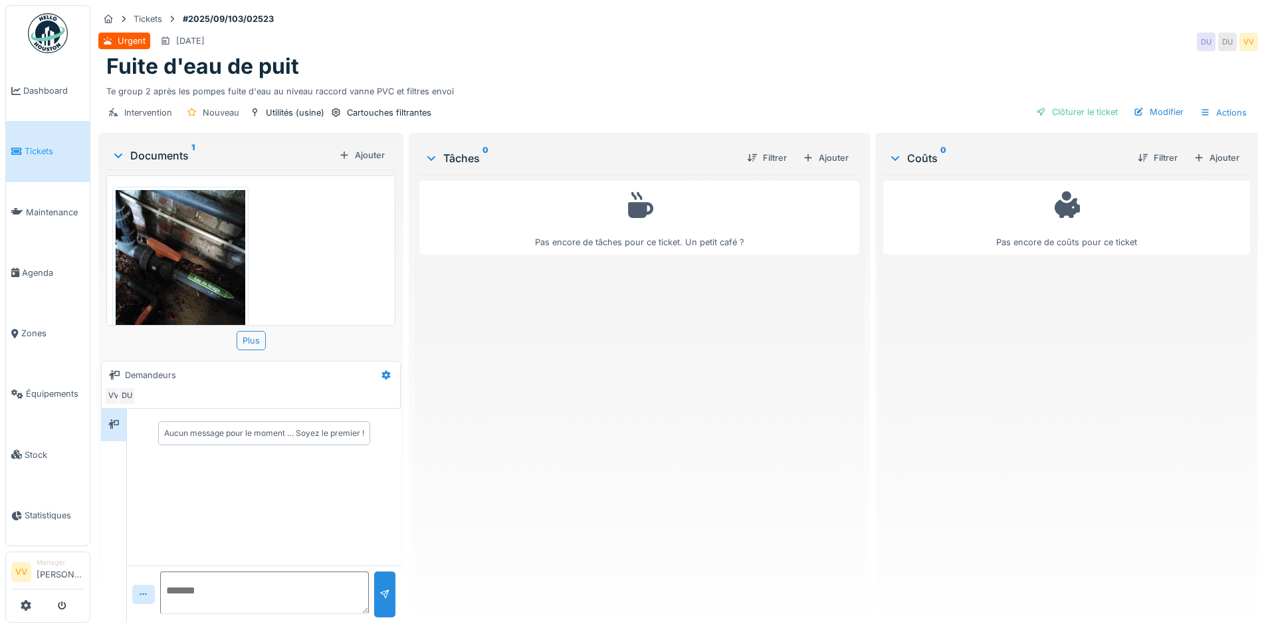 This screenshot has width=1266, height=628. I want to click on span: Agenda, so click(53, 272).